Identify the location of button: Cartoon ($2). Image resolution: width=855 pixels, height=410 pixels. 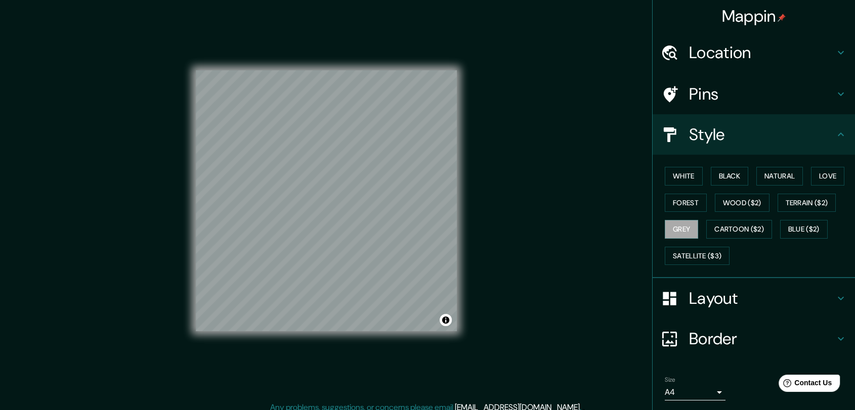
(739, 229).